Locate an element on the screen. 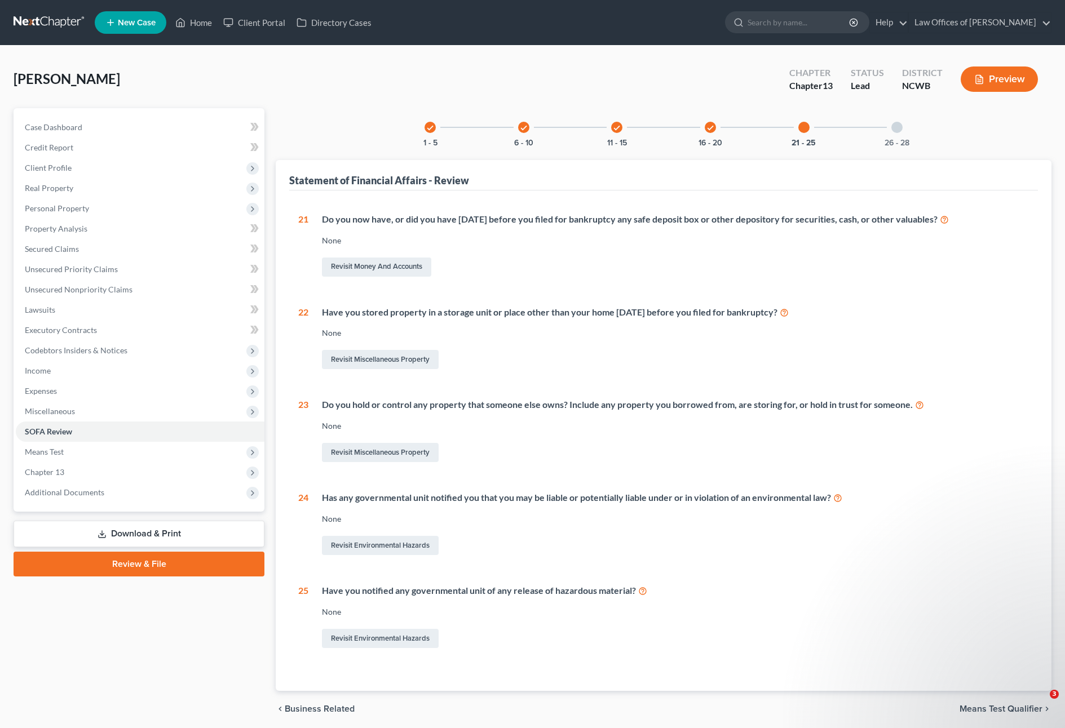  a: Download & Print is located at coordinates (139, 534).